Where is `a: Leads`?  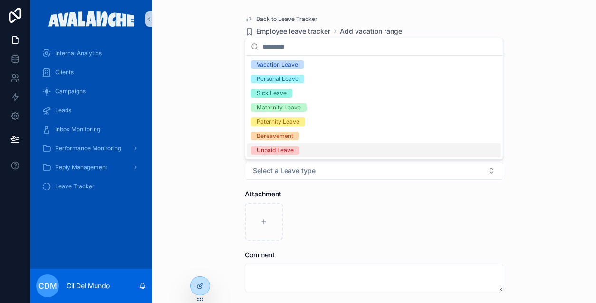 a: Leads is located at coordinates (91, 110).